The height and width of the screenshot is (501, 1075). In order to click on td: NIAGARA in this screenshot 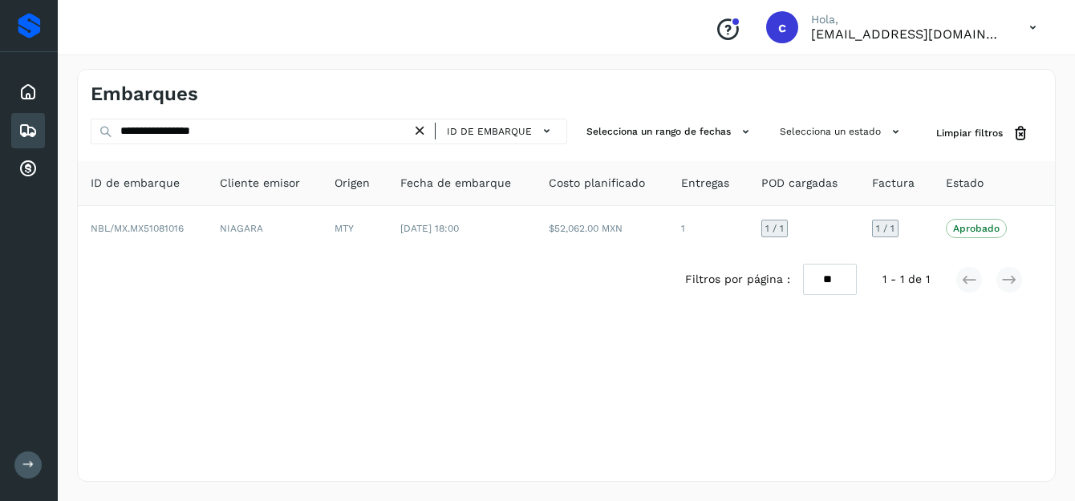, I will do `click(264, 229)`.